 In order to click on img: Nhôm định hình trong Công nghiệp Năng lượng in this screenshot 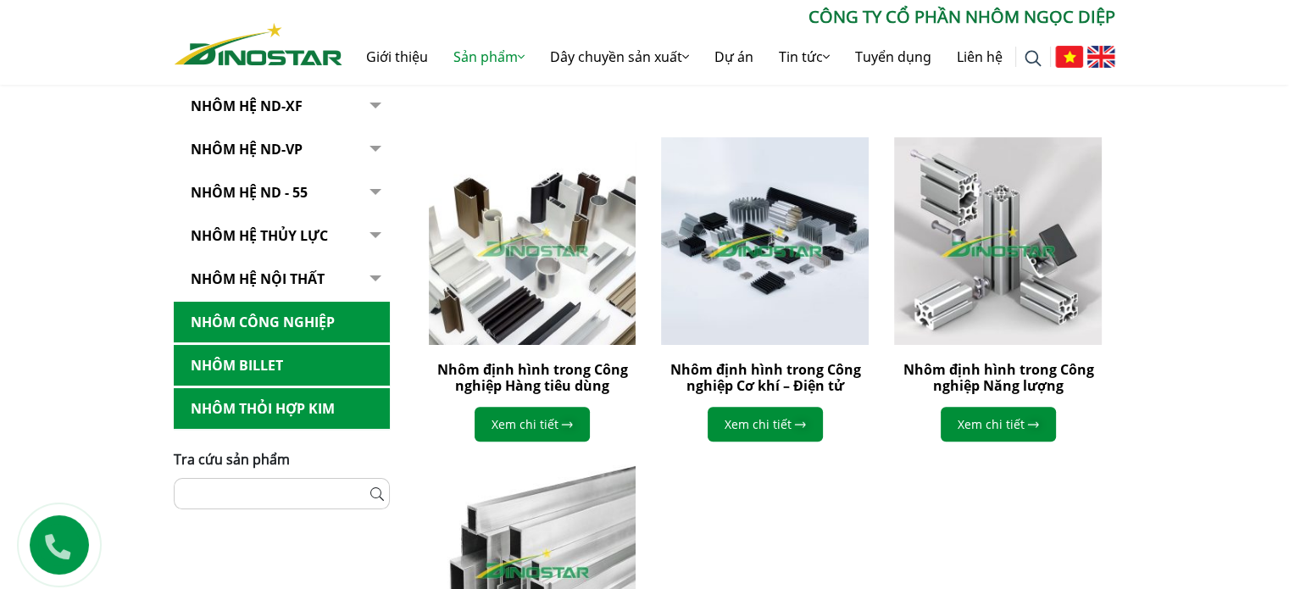, I will do `click(997, 241)`.